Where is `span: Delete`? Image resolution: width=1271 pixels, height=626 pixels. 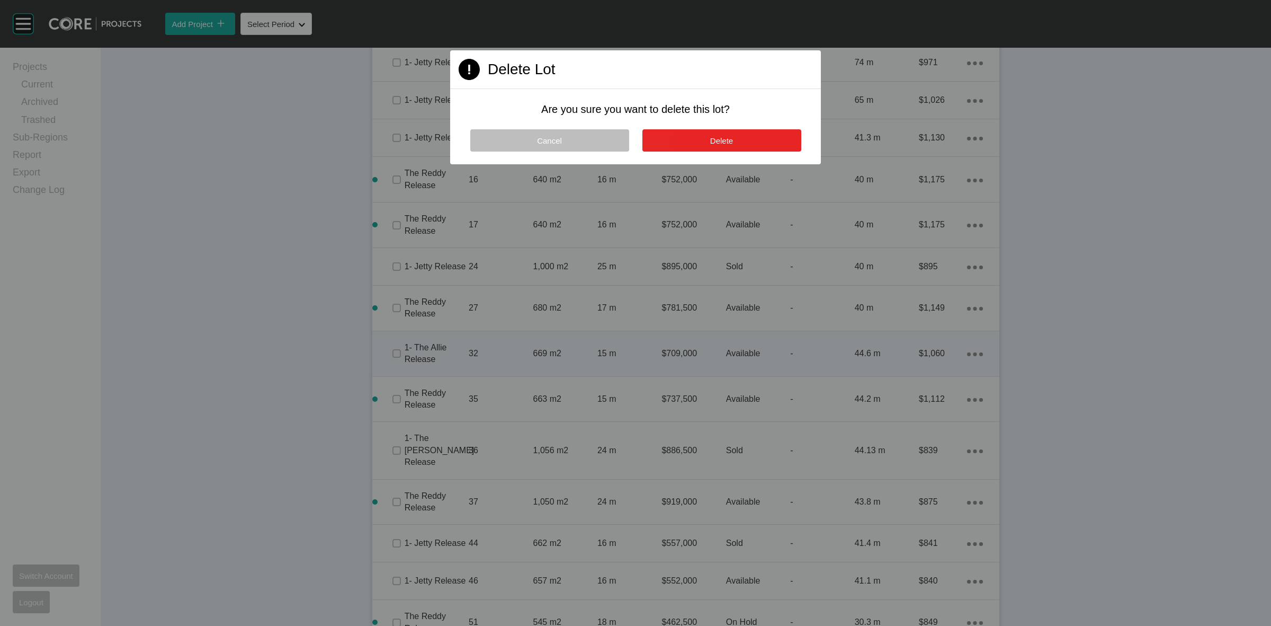
span: Delete is located at coordinates (721, 140).